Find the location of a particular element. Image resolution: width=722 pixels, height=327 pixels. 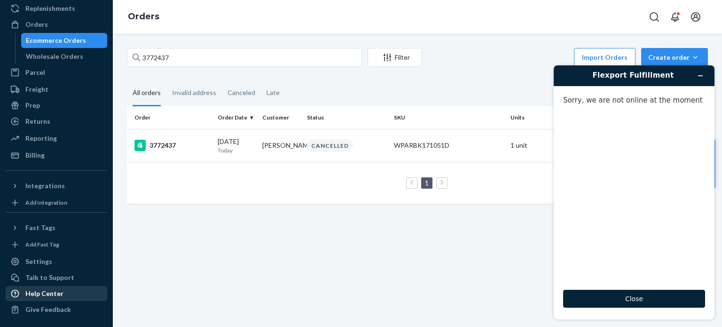

div: Add Integration is located at coordinates (46, 202).